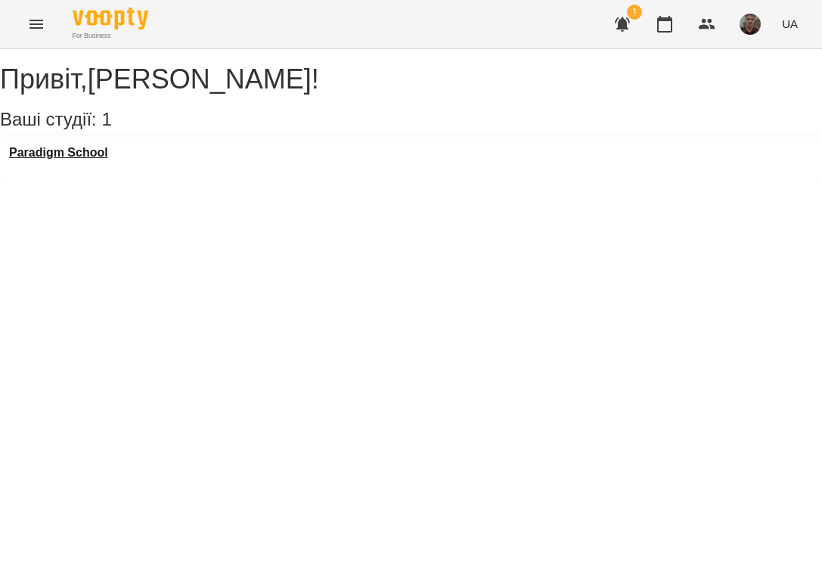 Image resolution: width=822 pixels, height=565 pixels. What do you see at coordinates (110, 18) in the screenshot?
I see `img: Voopty Logo` at bounding box center [110, 18].